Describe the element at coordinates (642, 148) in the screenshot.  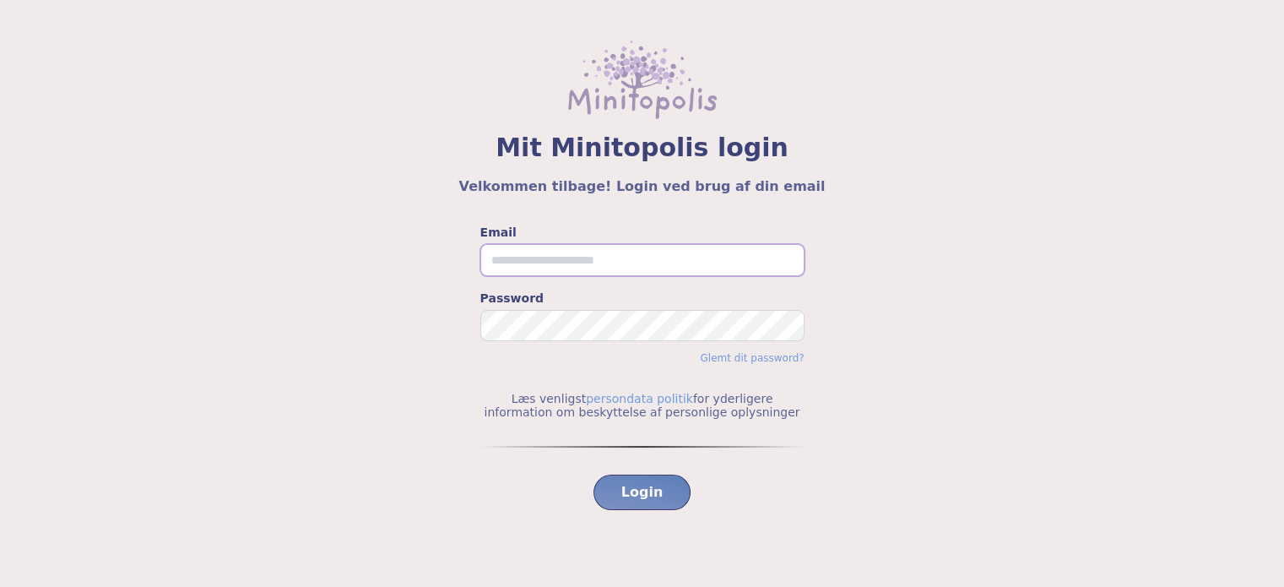
I see `span: Mit Minitopolis login` at that location.